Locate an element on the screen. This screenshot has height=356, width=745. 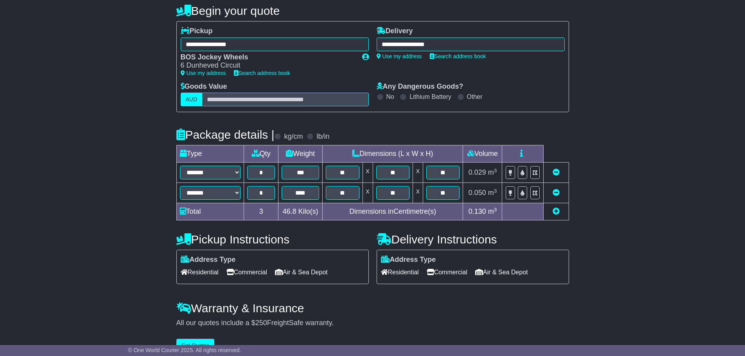
td: Type is located at coordinates (210, 154).